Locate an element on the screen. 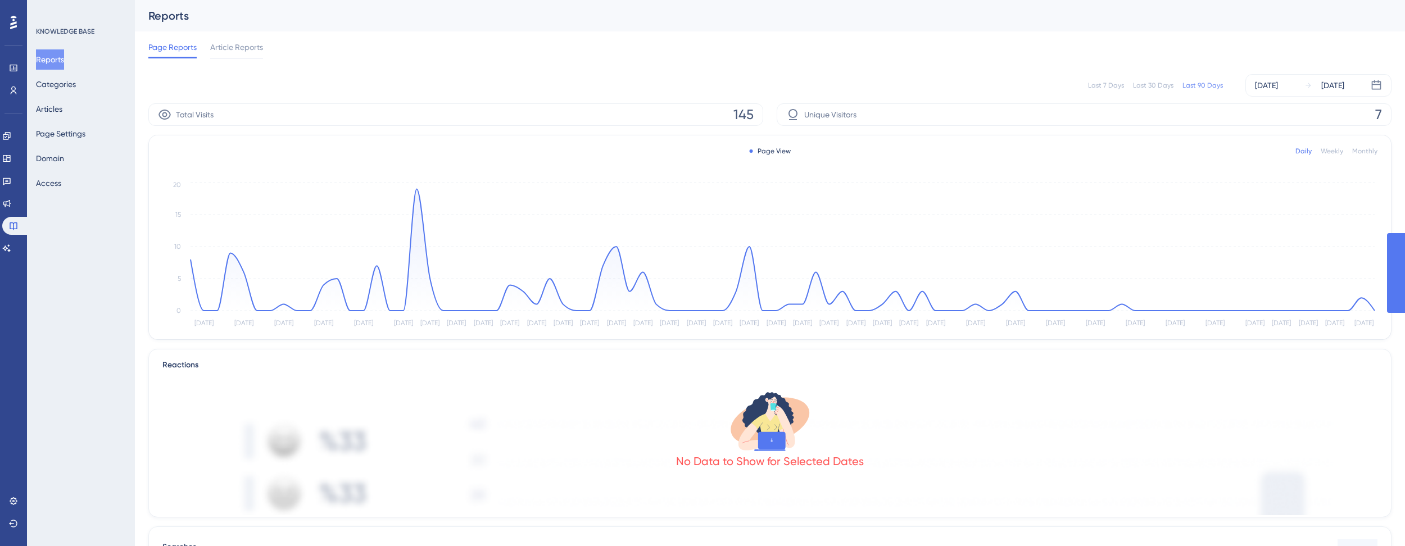 The width and height of the screenshot is (1405, 546). span: Page Reports is located at coordinates (173, 47).